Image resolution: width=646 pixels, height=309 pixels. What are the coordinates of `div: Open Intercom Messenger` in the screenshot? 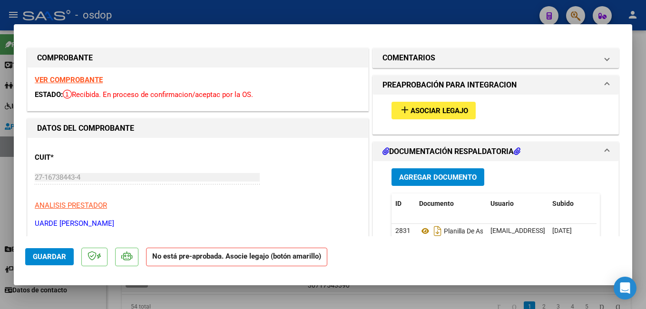 It's located at (625, 288).